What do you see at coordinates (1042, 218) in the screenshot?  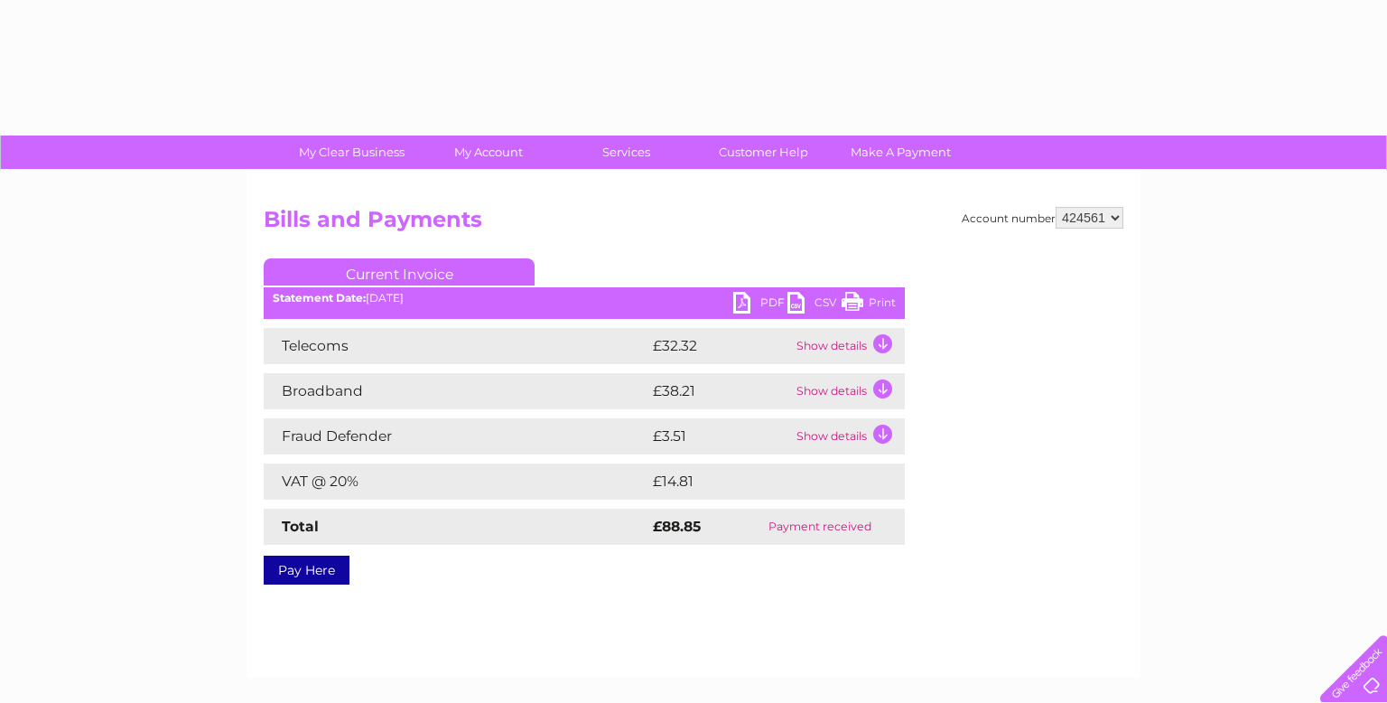 I see `div: Account number` at bounding box center [1042, 218].